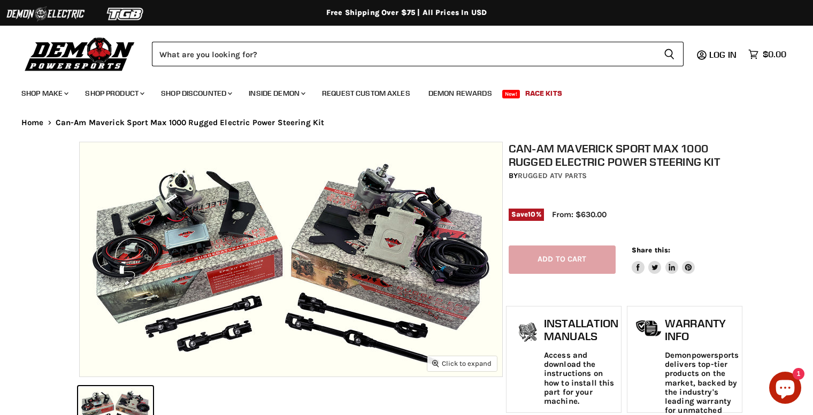 This screenshot has height=415, width=813. What do you see at coordinates (663, 259) in the screenshot?
I see `aside: Share this:` at bounding box center [663, 259].